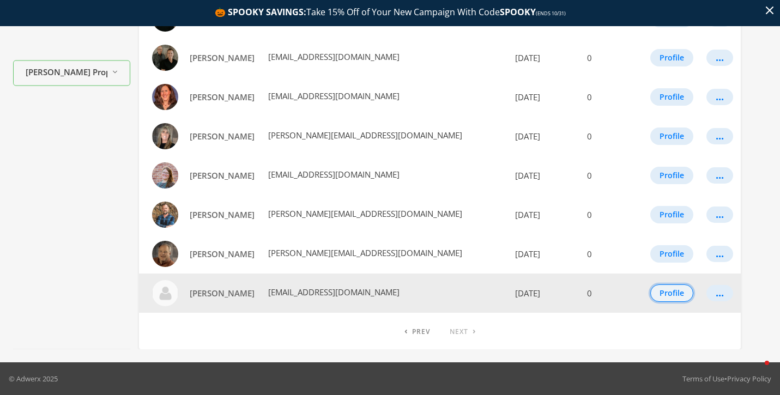 The image size is (780, 395). What do you see at coordinates (440, 331) in the screenshot?
I see `nav: pagination` at bounding box center [440, 331].